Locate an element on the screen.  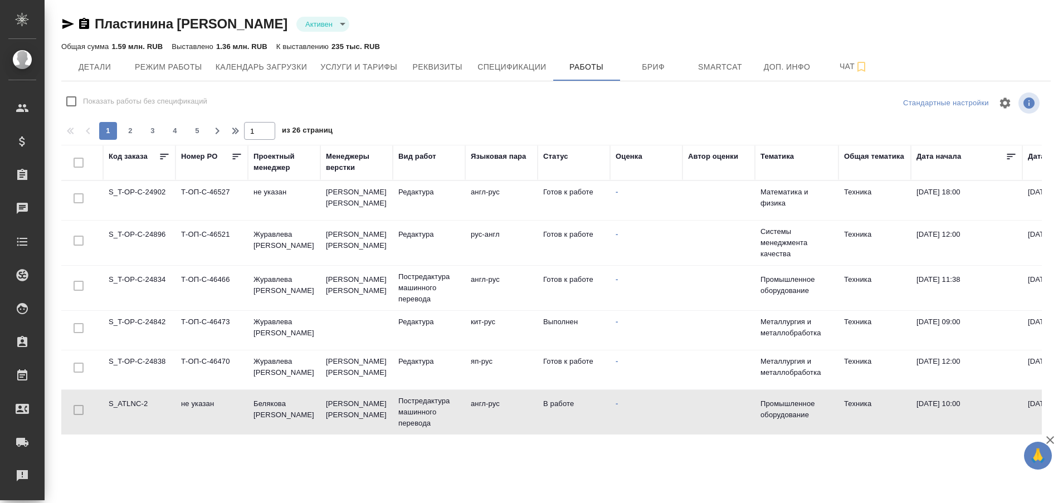
td: рус-англ is located at coordinates (501, 243).